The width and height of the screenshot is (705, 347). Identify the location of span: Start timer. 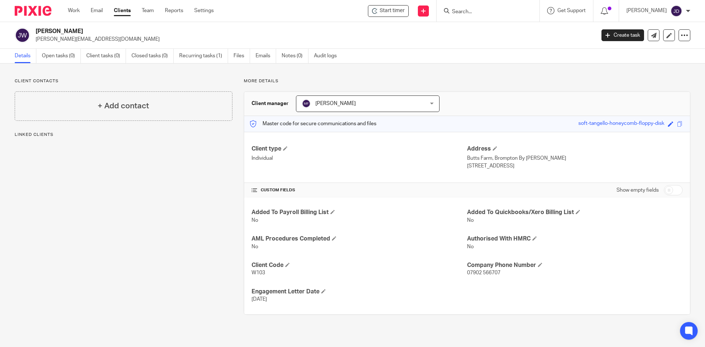
(392, 11).